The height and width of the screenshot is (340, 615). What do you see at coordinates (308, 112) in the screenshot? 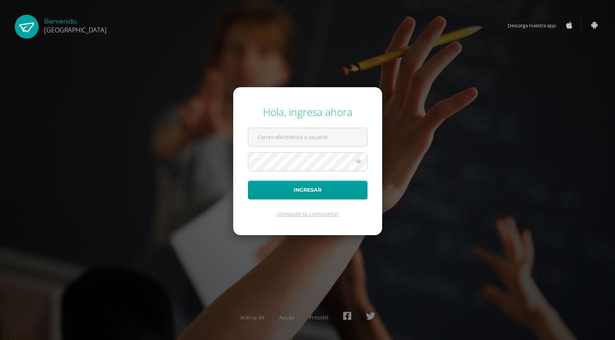
I see `div: Hola, ingresa ahora` at bounding box center [308, 112].